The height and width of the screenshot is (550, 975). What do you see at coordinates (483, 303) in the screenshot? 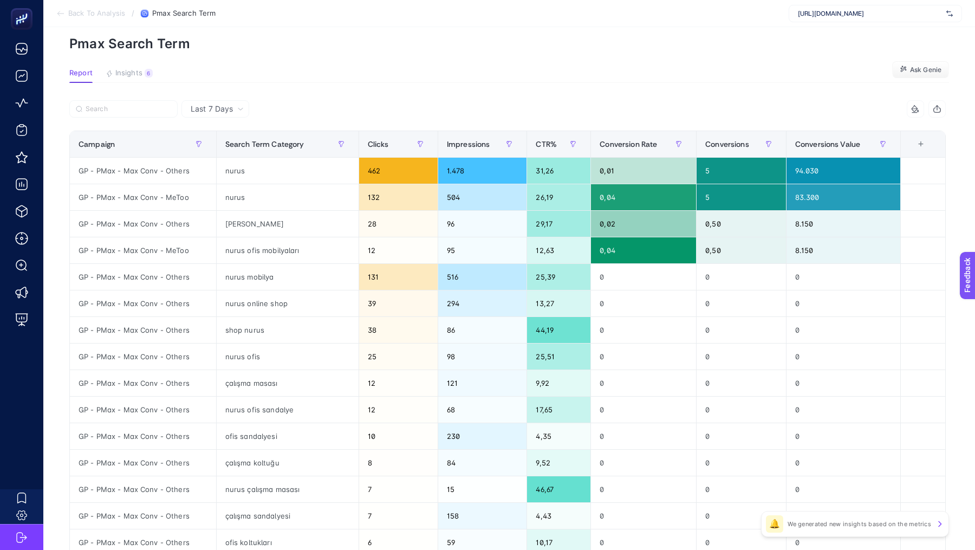
I see `div: 294` at bounding box center [483, 303].